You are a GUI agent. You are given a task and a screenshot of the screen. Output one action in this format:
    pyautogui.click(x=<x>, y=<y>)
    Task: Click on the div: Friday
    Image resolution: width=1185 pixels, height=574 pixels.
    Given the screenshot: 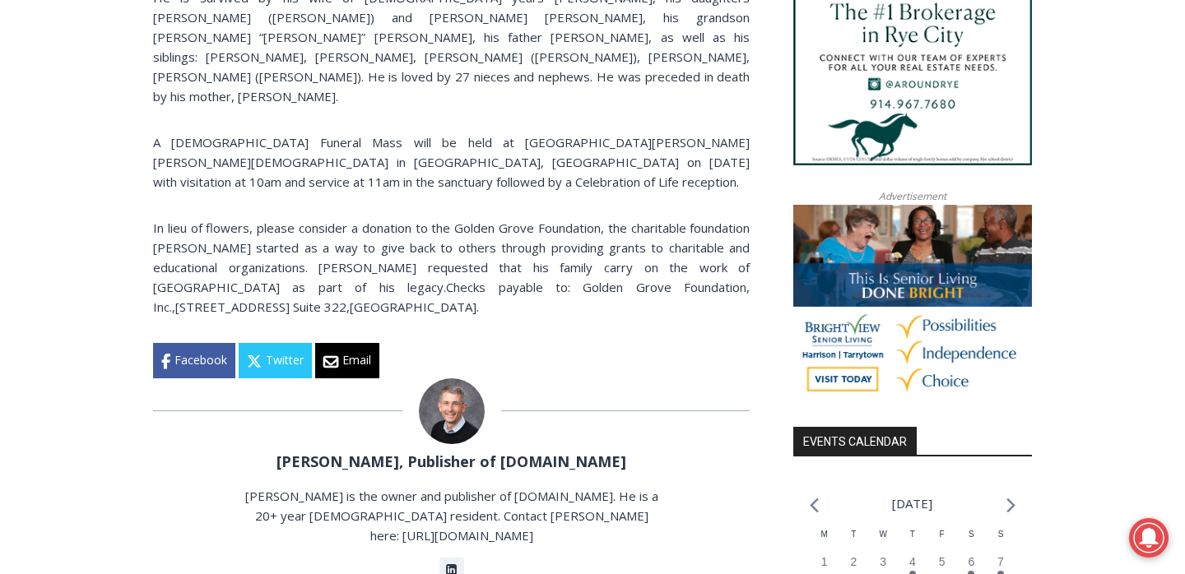 What is the action you would take?
    pyautogui.click(x=942, y=541)
    